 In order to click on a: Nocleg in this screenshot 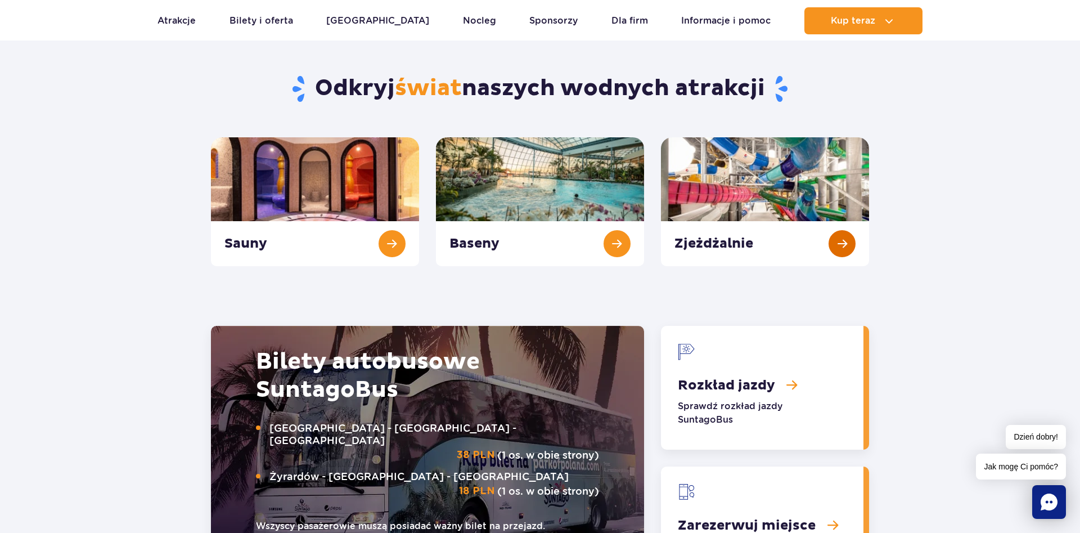, I will do `click(479, 21)`.